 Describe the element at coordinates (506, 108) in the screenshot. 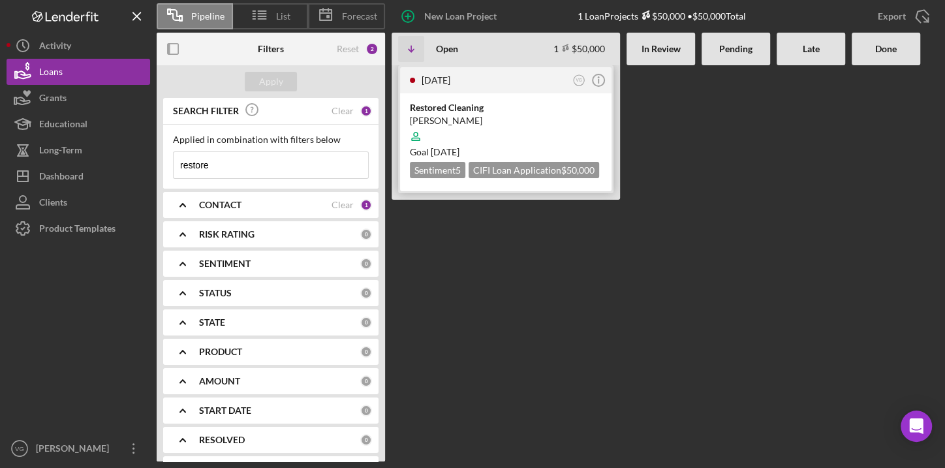

I see `div: Restored Cleaning` at that location.